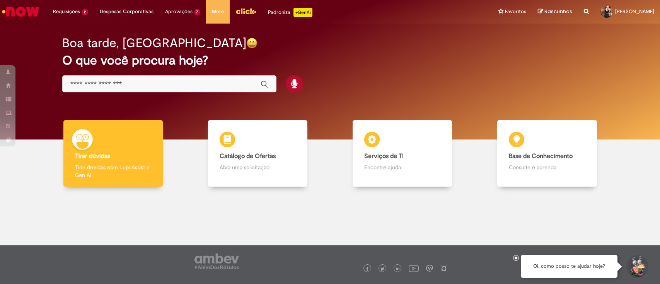 The image size is (660, 284). Describe the element at coordinates (367, 269) in the screenshot. I see `img: logo_footer_facebook.png` at that location.